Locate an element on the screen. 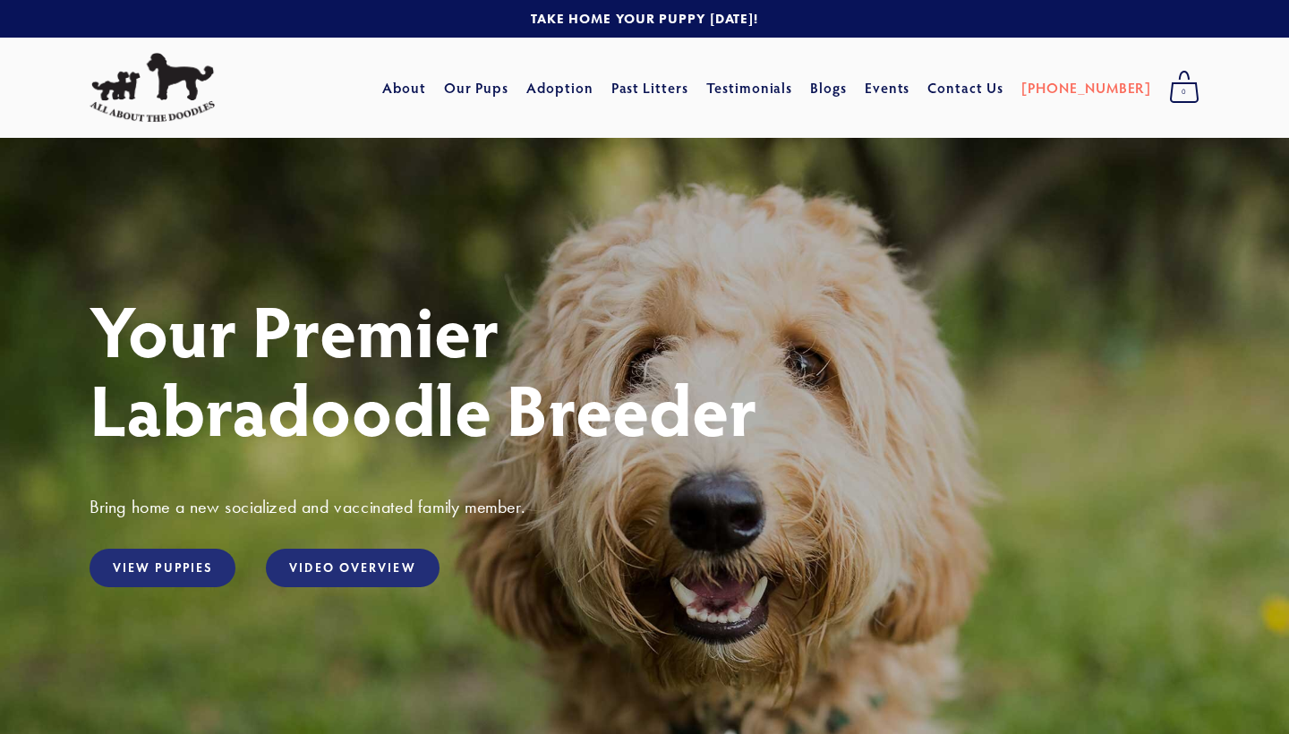 This screenshot has height=734, width=1289. a: Events is located at coordinates (887, 88).